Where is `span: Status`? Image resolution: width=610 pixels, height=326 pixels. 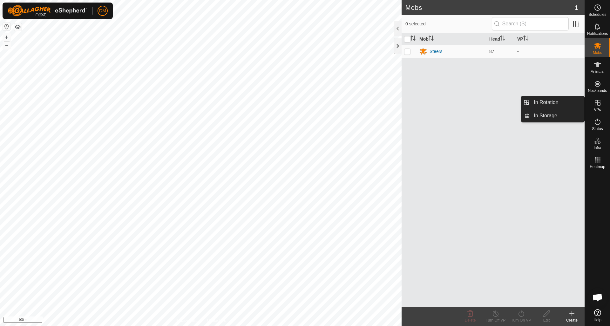 span: Status is located at coordinates (597, 129).